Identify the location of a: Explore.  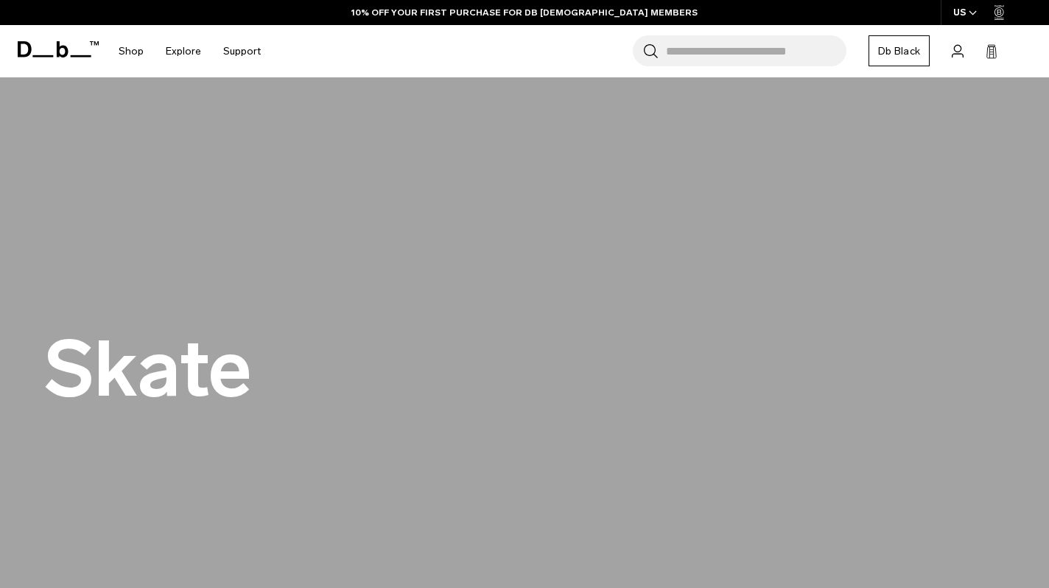
(183, 51).